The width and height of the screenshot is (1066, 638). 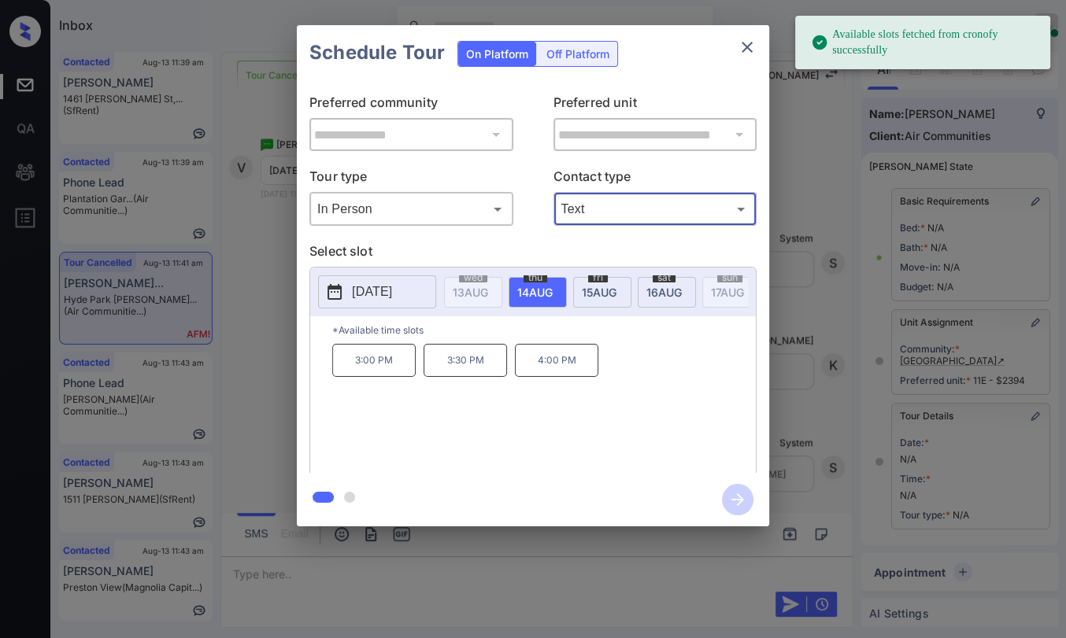 I want to click on p: Preferred community, so click(x=411, y=105).